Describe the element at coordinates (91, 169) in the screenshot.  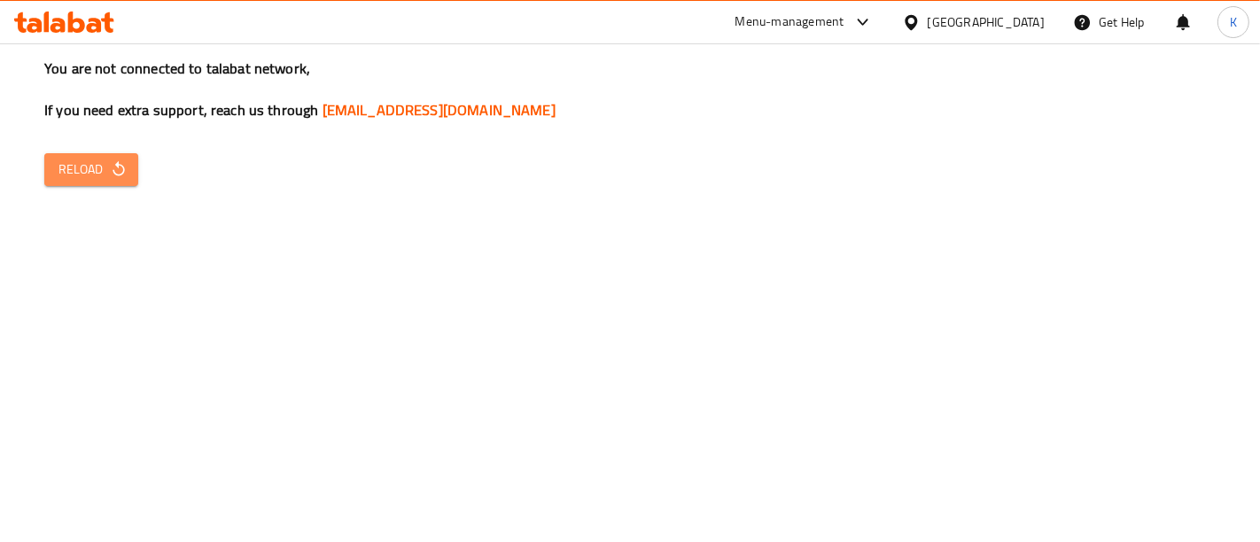
I see `span: Reload` at that location.